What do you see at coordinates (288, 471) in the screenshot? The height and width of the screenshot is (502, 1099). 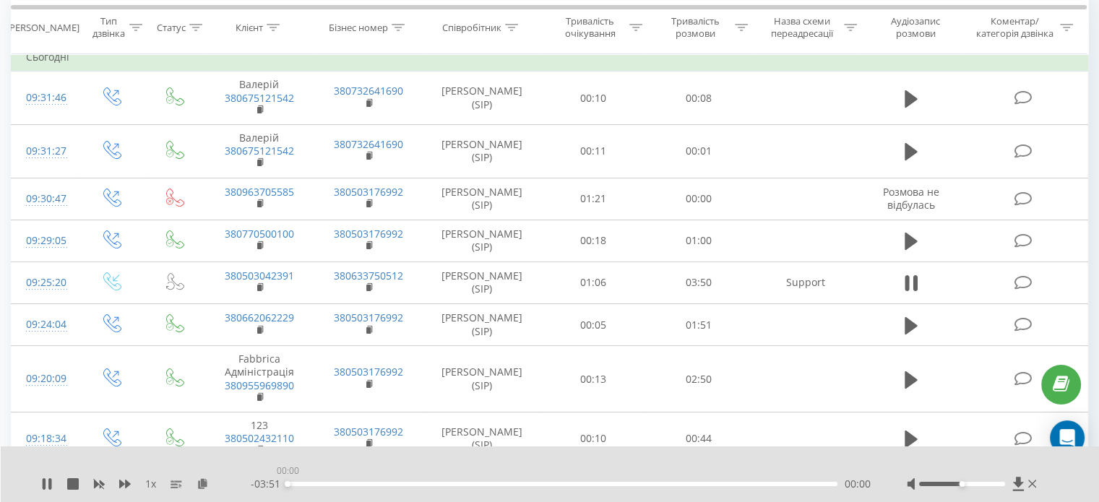 I see `div: 00:00` at bounding box center [288, 471].